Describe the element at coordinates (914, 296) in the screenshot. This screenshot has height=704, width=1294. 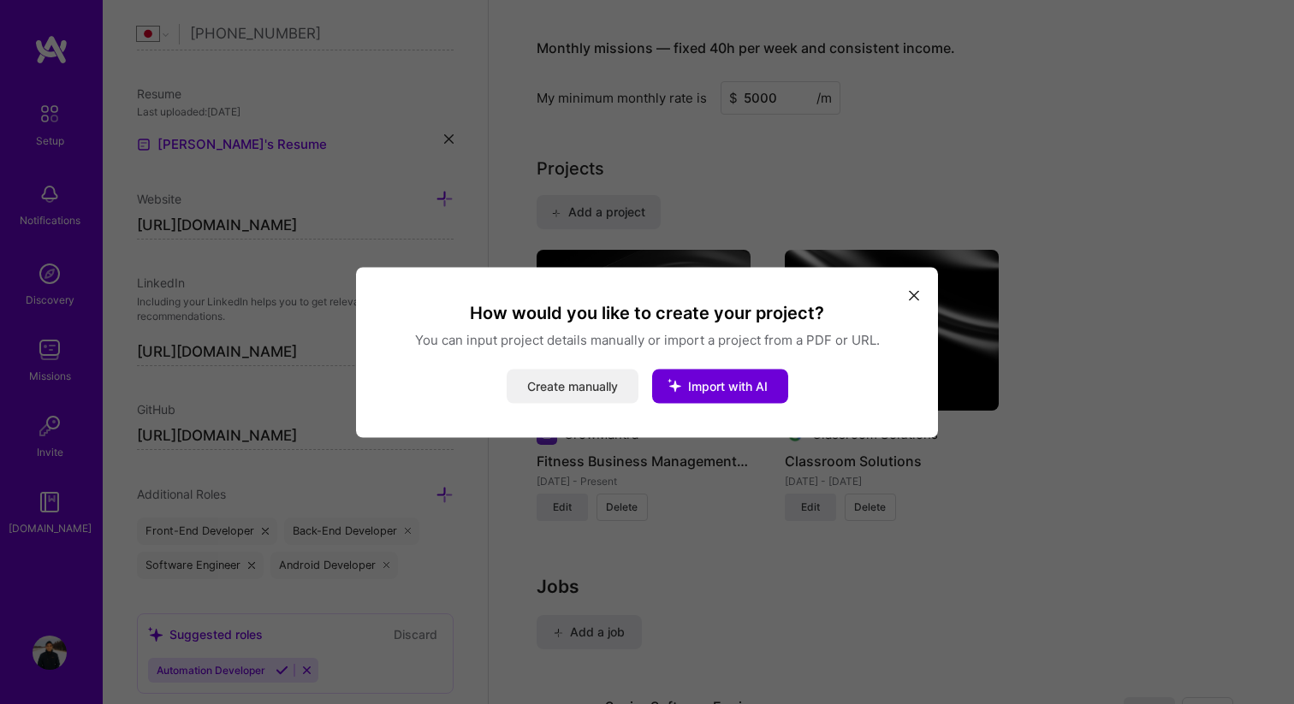
I see `i: icon Close` at that location.